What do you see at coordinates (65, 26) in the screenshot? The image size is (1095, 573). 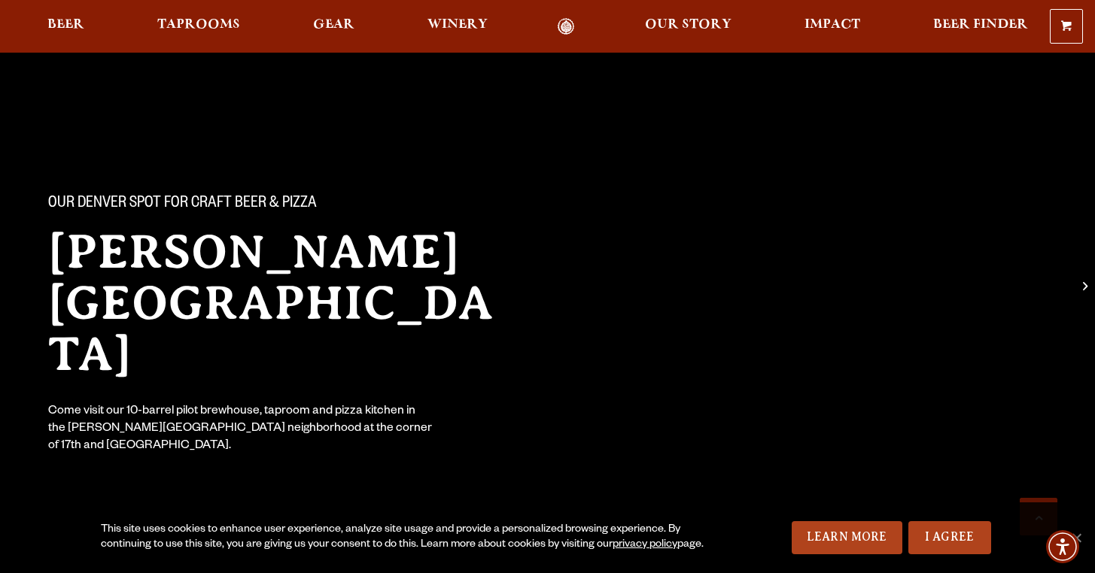 I see `a: Beer` at bounding box center [65, 26].